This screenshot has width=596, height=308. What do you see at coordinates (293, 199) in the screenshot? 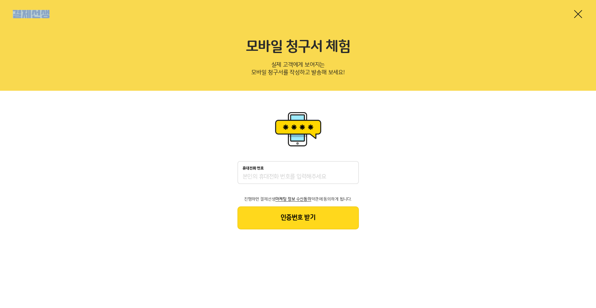
I see `span: 마케팅 정보 수신동의` at bounding box center [293, 199].